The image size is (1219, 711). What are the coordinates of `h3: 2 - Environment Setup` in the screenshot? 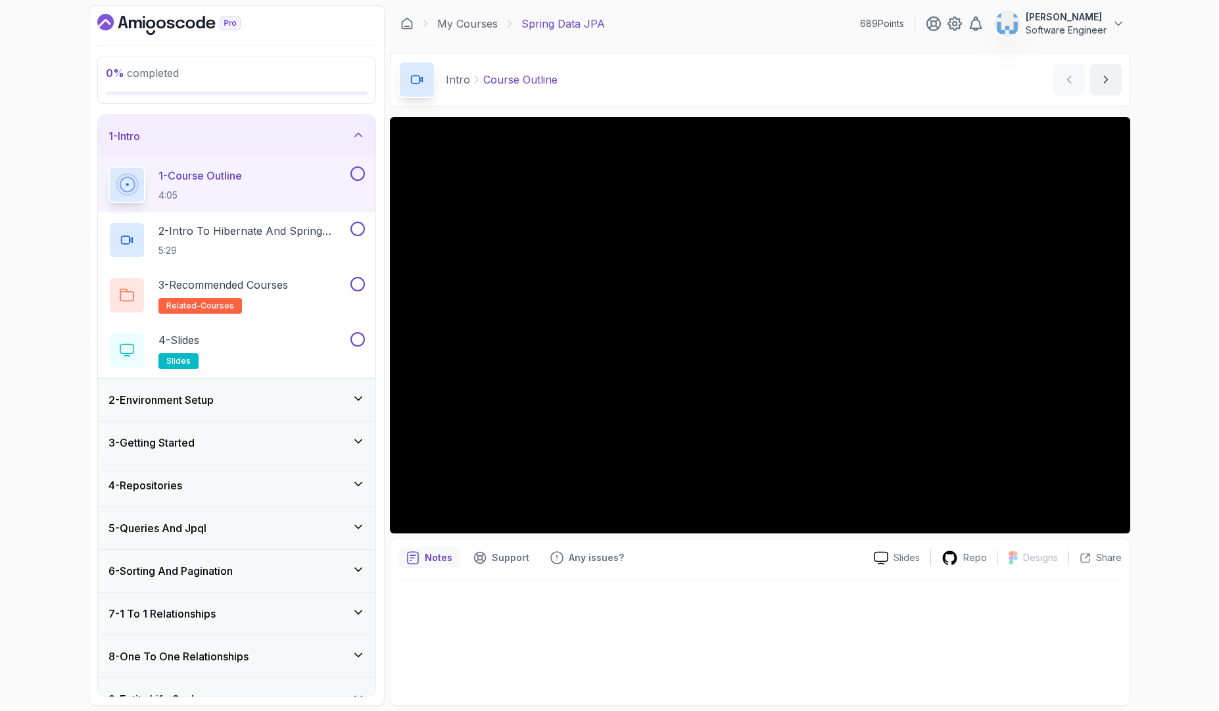 It's located at (161, 400).